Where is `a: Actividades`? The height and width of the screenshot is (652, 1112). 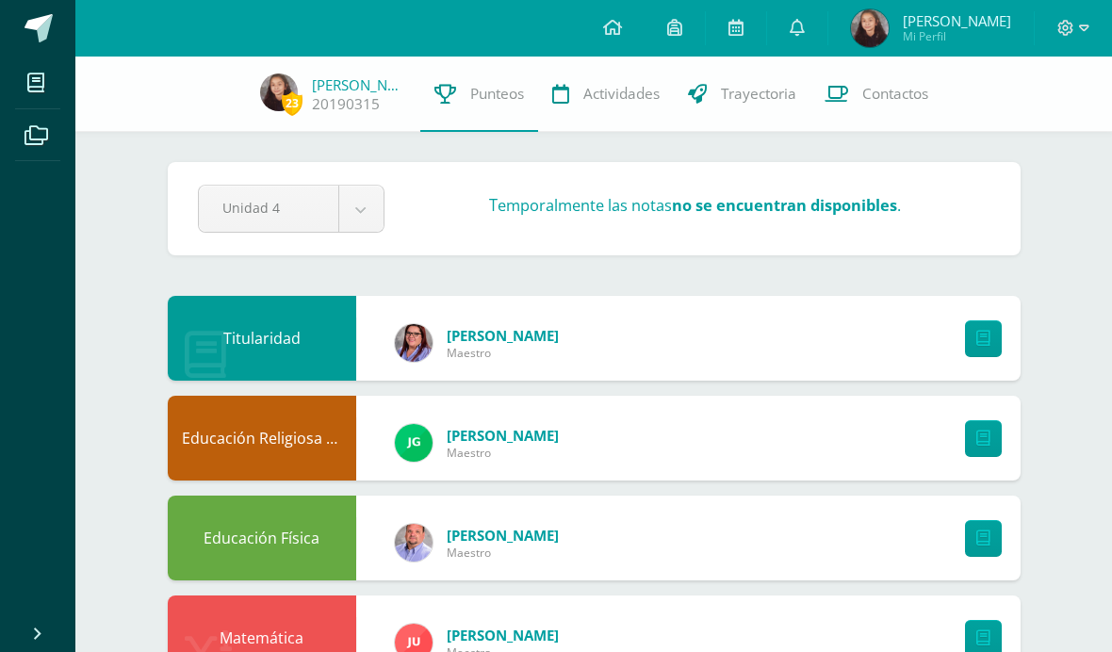
a: Actividades is located at coordinates (606, 94).